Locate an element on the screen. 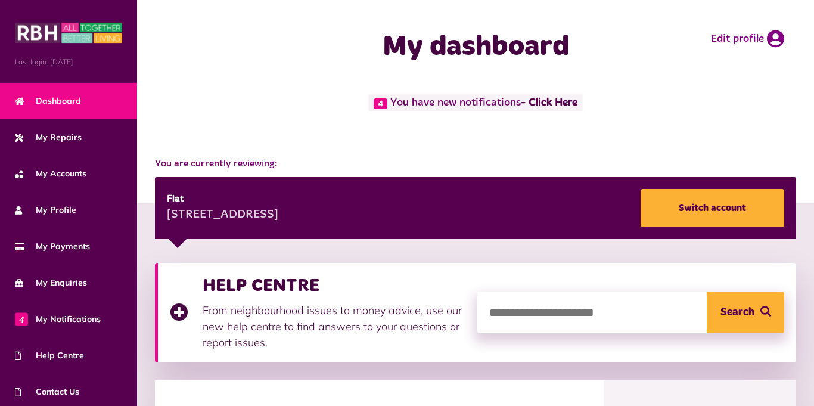  span: My Payments is located at coordinates (52, 246).